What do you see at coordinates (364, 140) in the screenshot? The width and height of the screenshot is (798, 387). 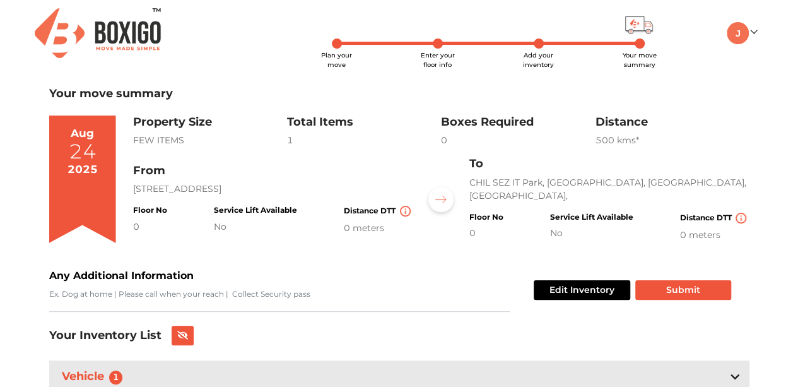 I see `div: 1` at bounding box center [364, 140].